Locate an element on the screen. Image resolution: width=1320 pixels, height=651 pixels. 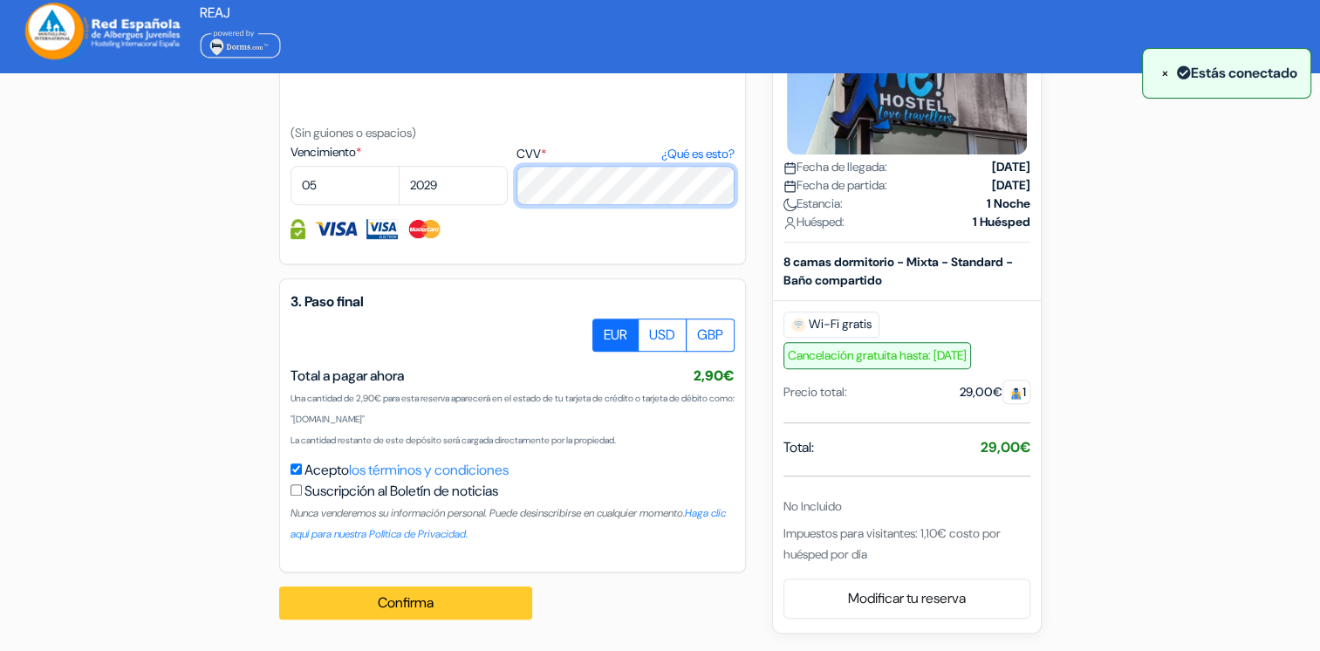
strong: 29,00€ is located at coordinates (1005, 447).